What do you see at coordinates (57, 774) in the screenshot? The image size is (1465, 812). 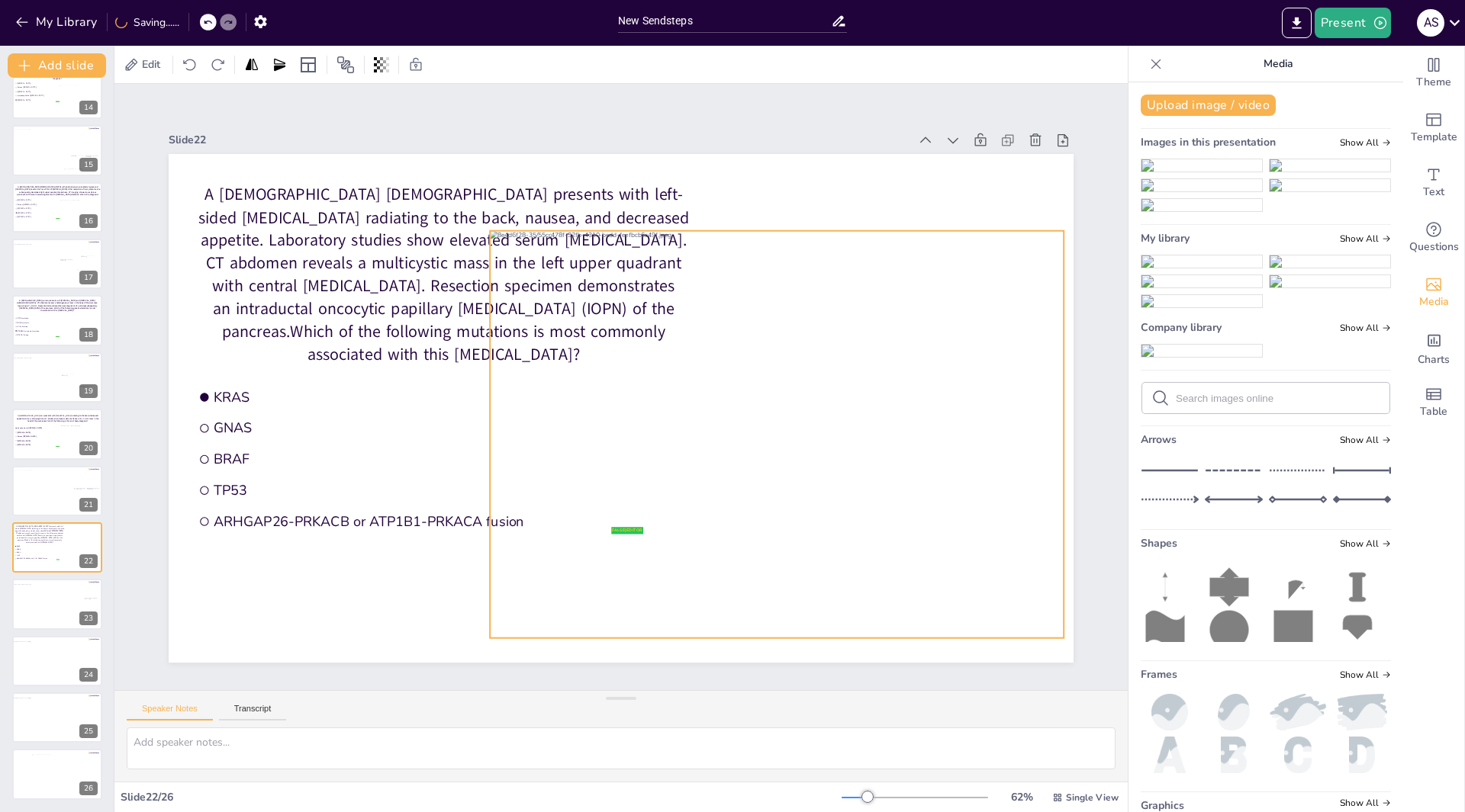 I see `div: 26` at bounding box center [57, 774].